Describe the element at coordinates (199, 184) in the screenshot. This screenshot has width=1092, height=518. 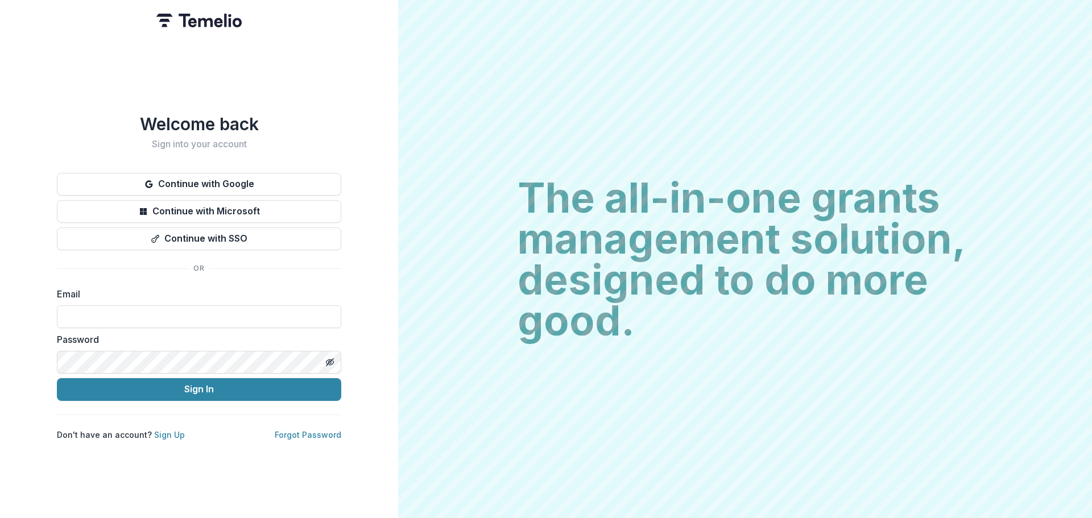
I see `button: Continue with Google` at that location.